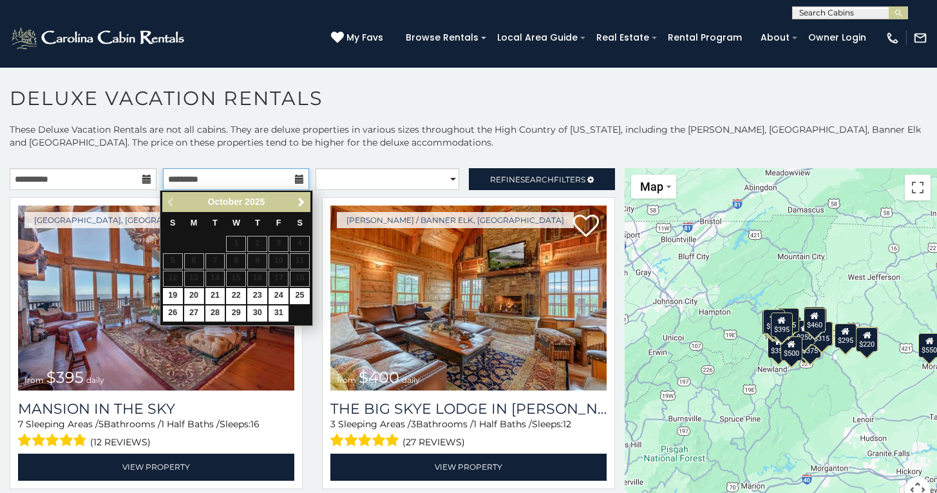  I want to click on a: 27, so click(194, 313).